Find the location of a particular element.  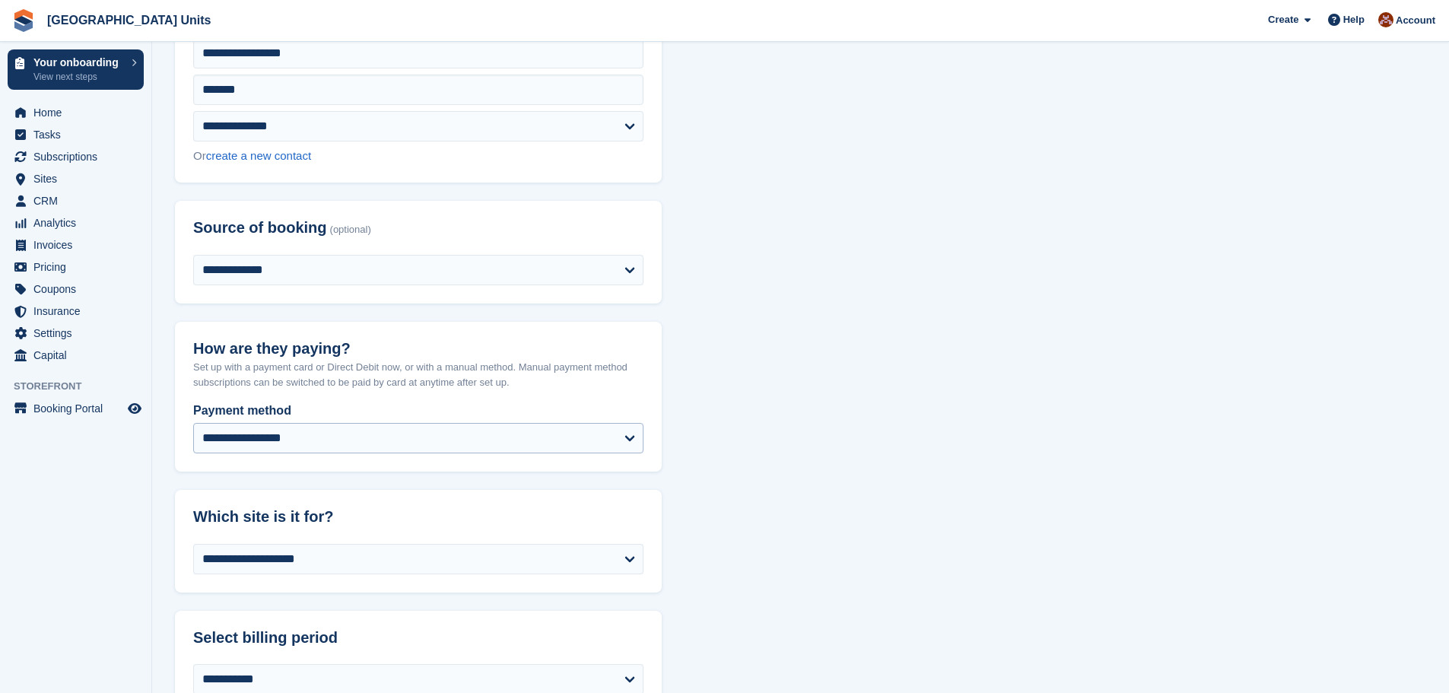

span: Help is located at coordinates (1354, 20).